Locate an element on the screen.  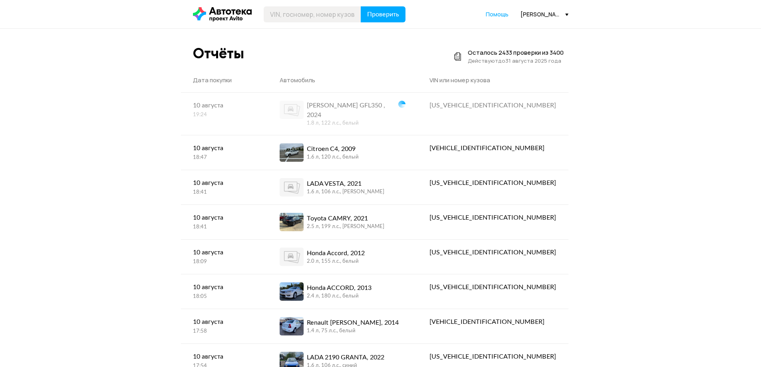
div: Honda ACCORD, 2013 is located at coordinates (339, 288).